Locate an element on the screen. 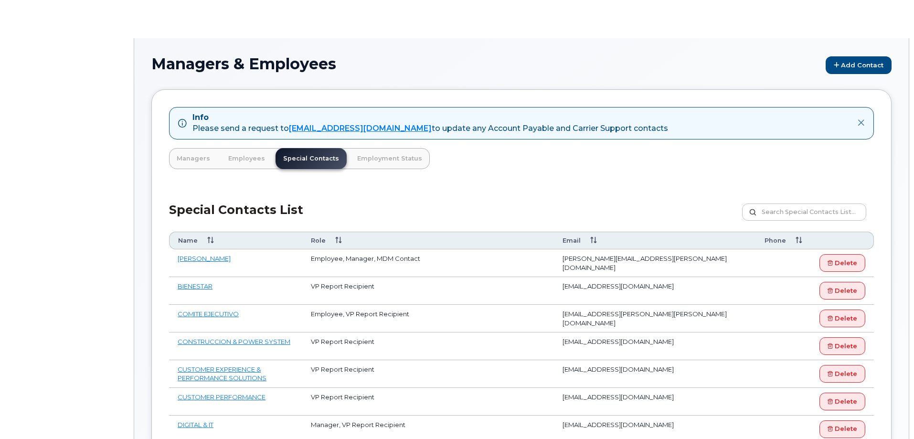  td: Employee, VP Report Recipient is located at coordinates (428, 319).